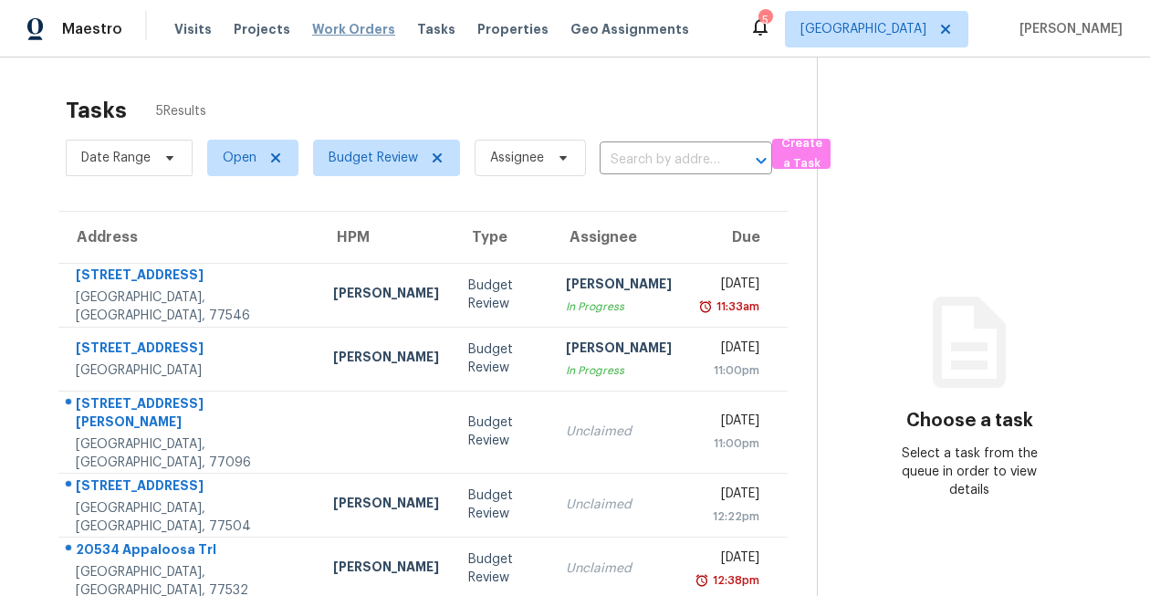 This screenshot has height=596, width=1150. What do you see at coordinates (630, 29) in the screenshot?
I see `span: Geo Assignments` at bounding box center [630, 29].